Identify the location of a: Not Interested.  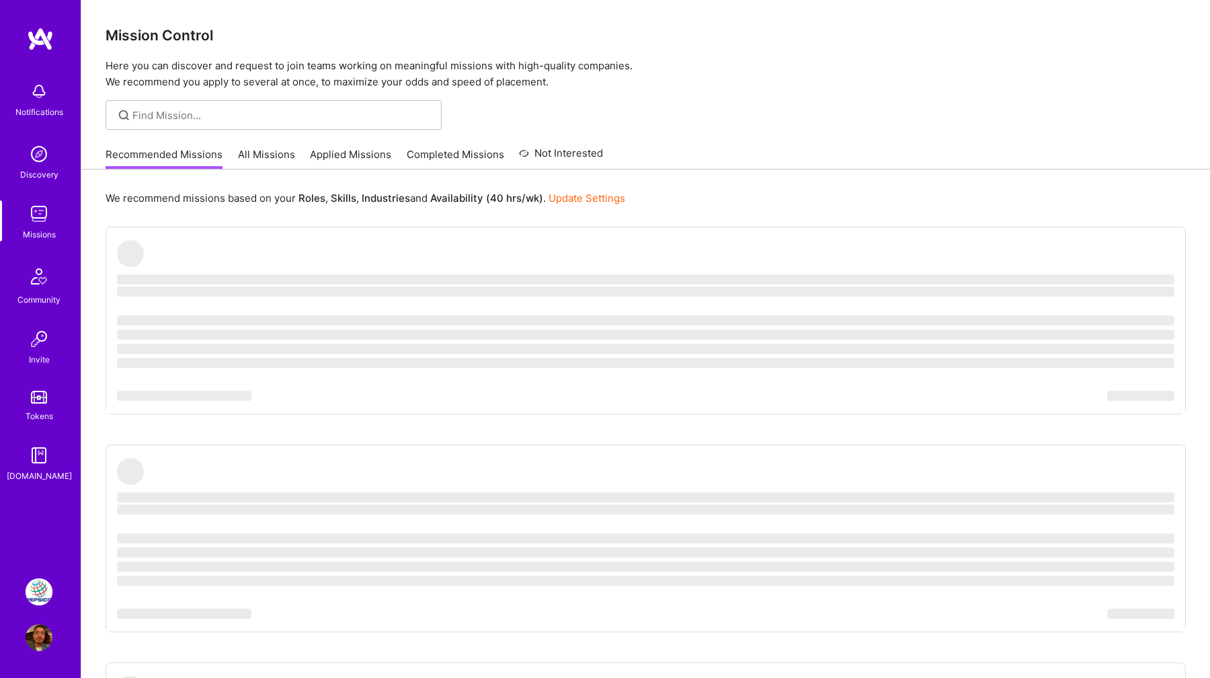
(561, 157).